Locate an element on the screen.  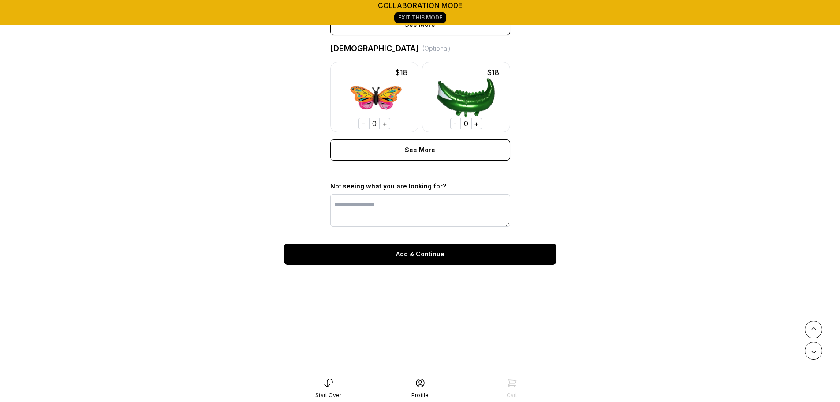
a: Exit This Mode is located at coordinates (420, 18).